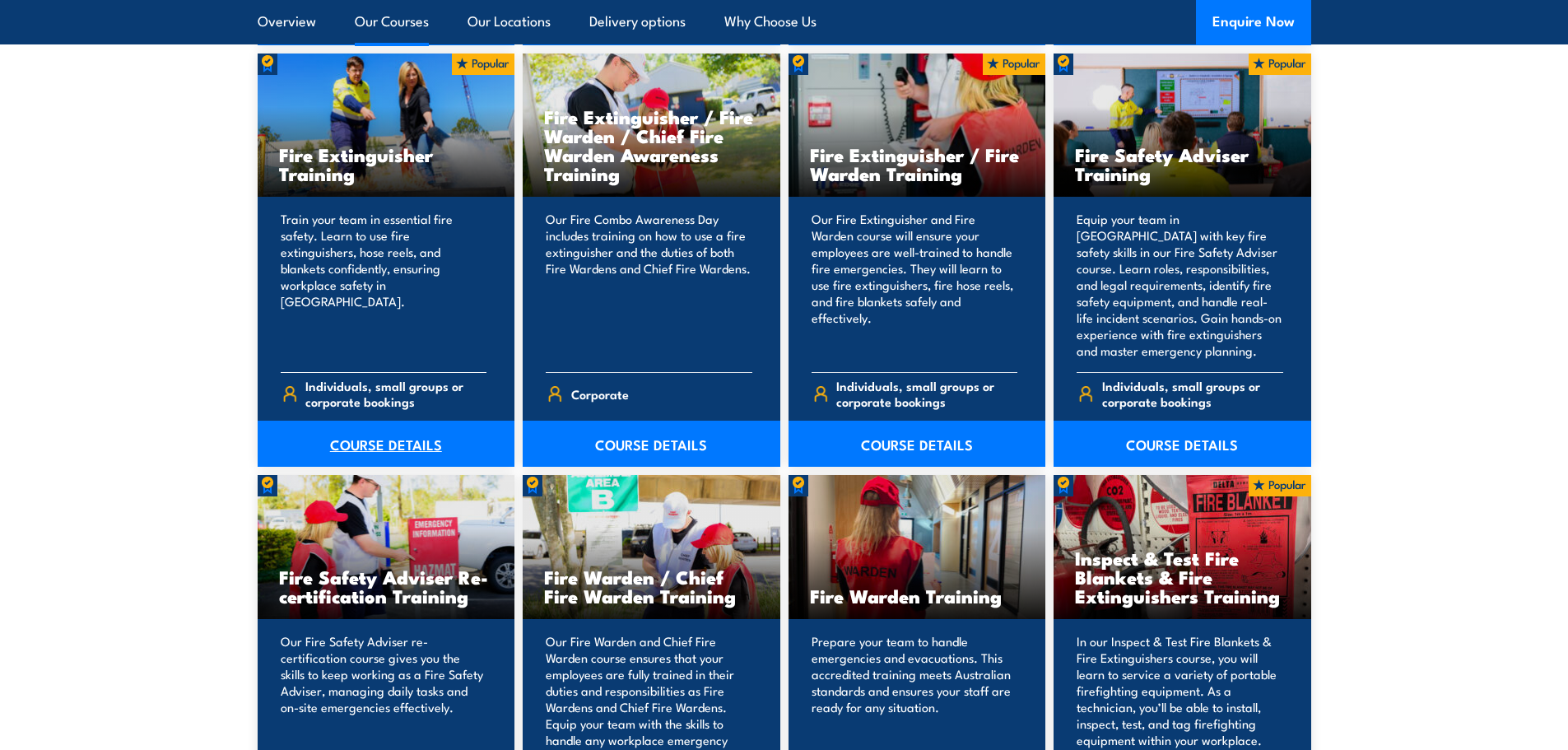 The image size is (1568, 750). What do you see at coordinates (386, 586) in the screenshot?
I see `h3: Fire Safety Adviser Re-certification Training` at bounding box center [386, 586].